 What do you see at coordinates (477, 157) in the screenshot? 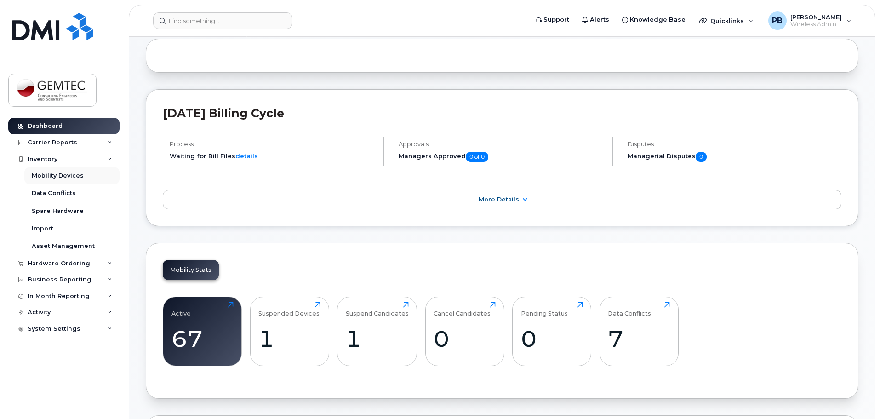
I see `span: 0 of 0` at bounding box center [477, 157].